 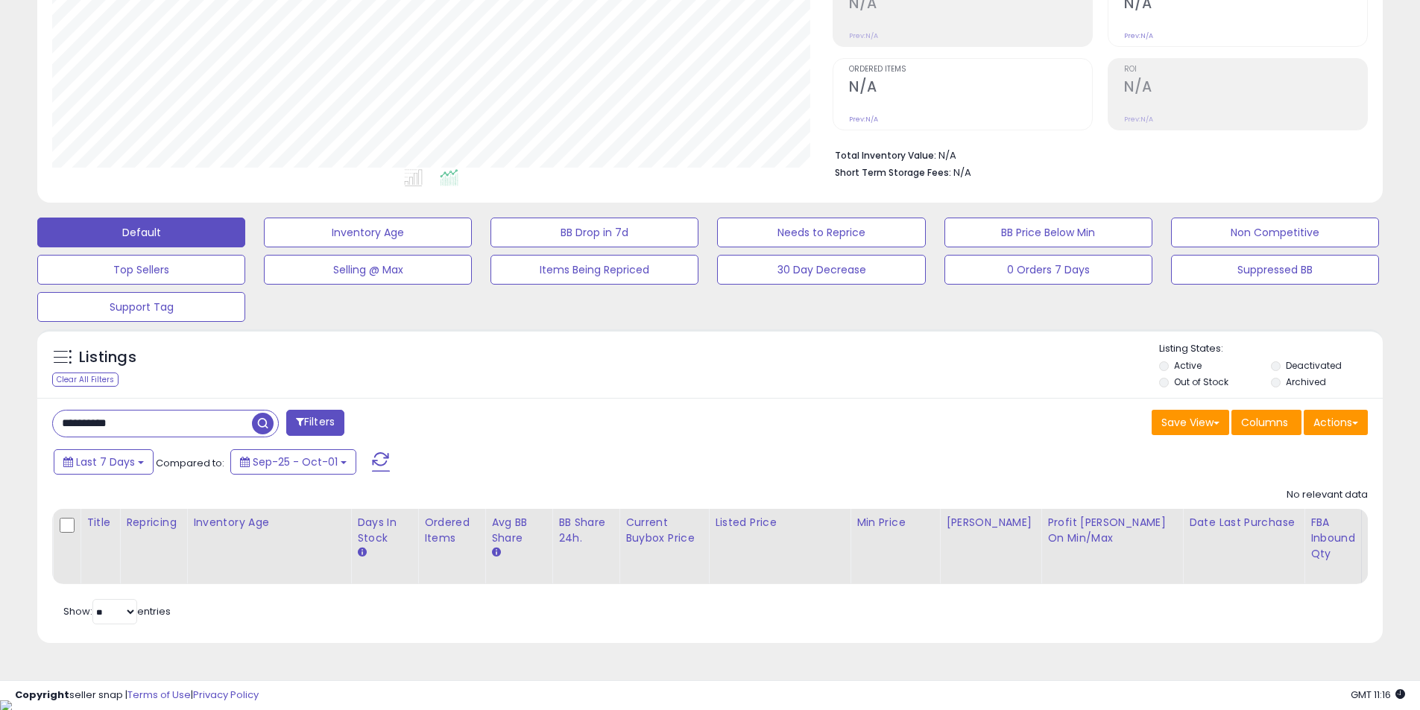 What do you see at coordinates (820, 270) in the screenshot?
I see `button: 30 Day Decrease` at bounding box center [820, 270].